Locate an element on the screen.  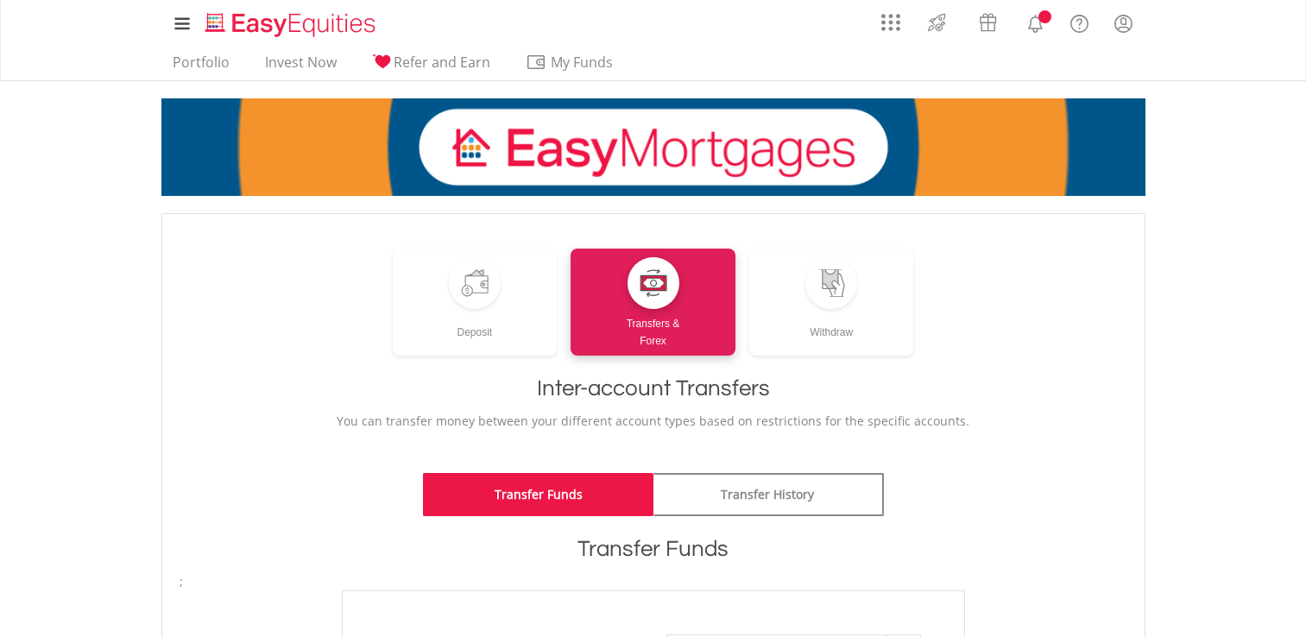
a: Notifications is located at coordinates (1035, 22).